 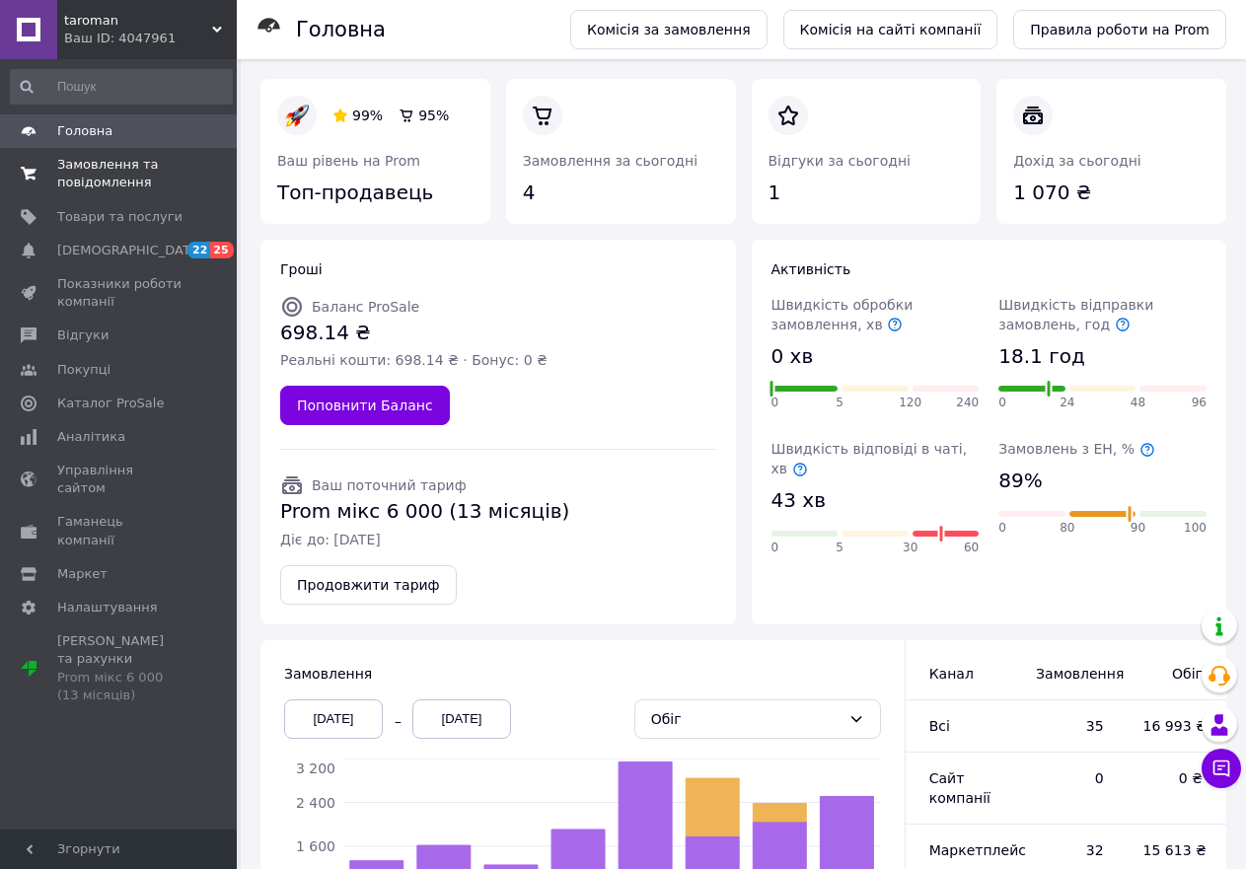 I want to click on tspan: 3 200, so click(x=316, y=768).